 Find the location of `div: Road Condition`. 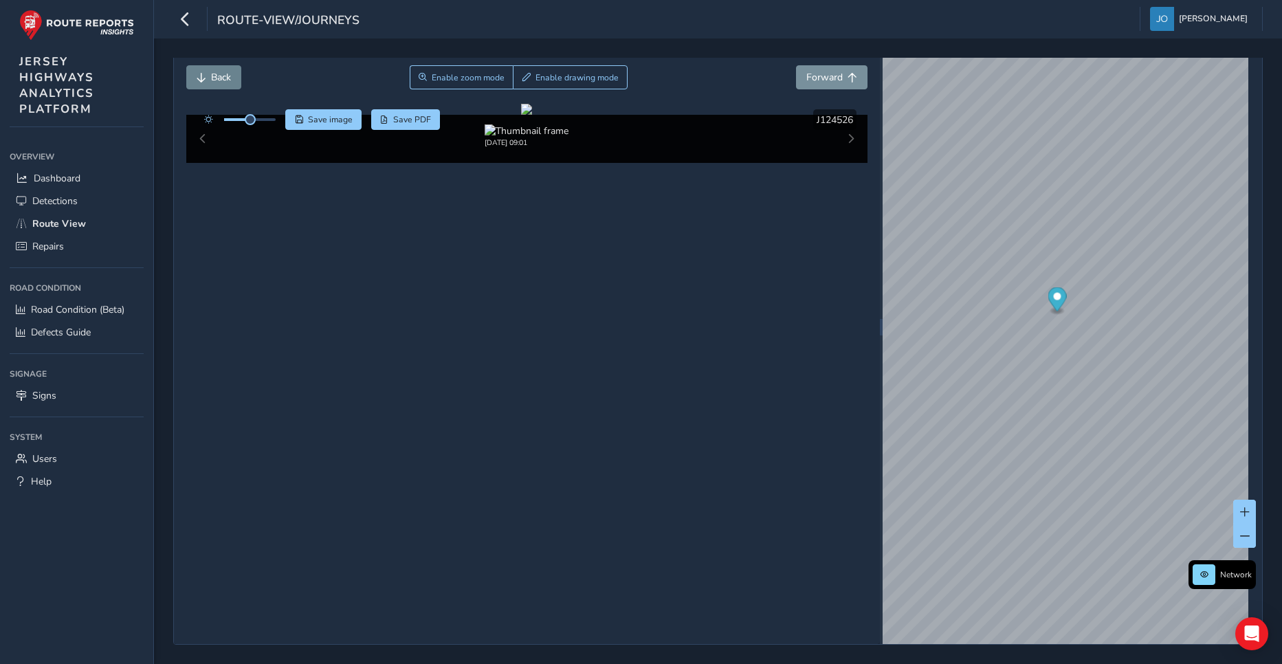

div: Road Condition is located at coordinates (76, 288).